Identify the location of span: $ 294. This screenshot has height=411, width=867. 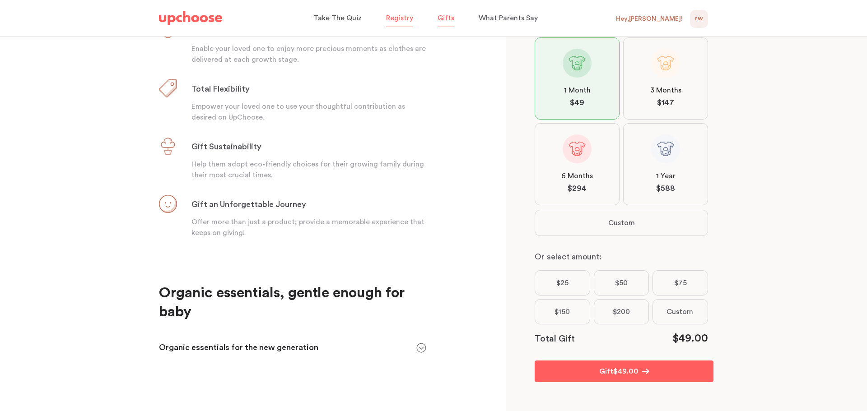
(577, 189).